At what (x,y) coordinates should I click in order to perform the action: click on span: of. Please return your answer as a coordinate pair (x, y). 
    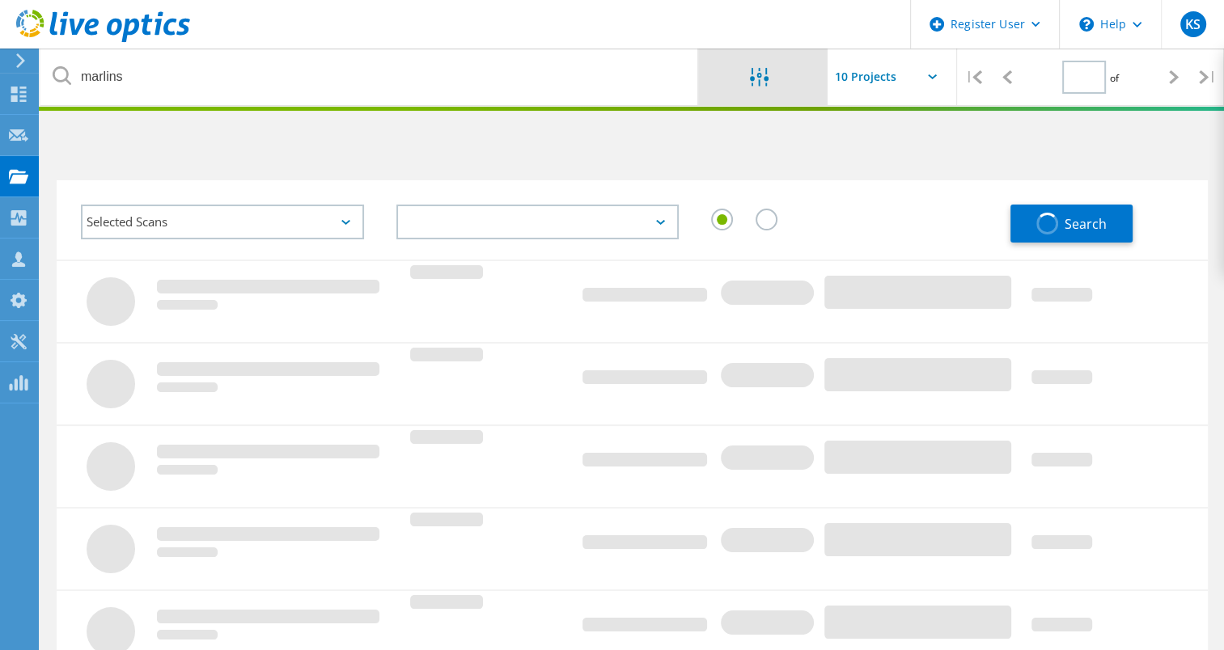
    Looking at the image, I should click on (1114, 78).